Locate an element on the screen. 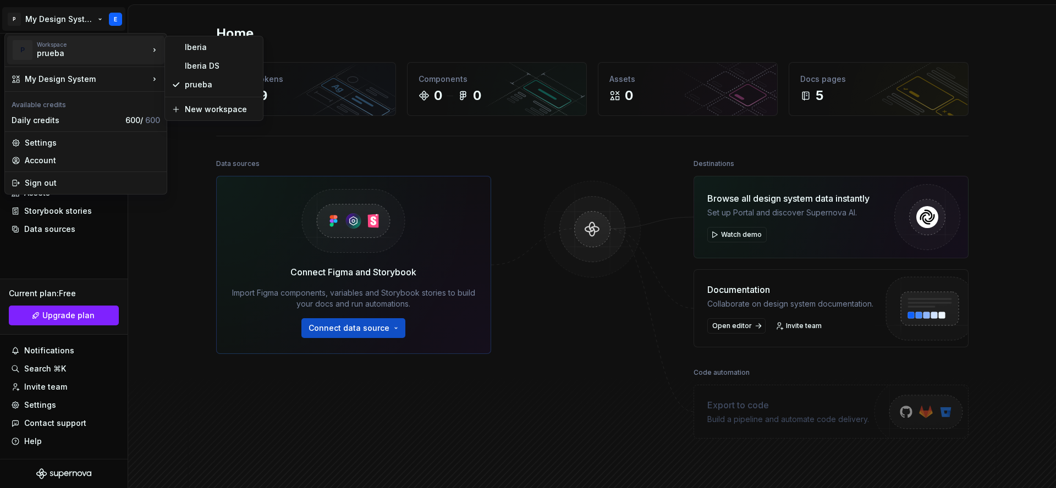 The height and width of the screenshot is (488, 1056). div: Account is located at coordinates (92, 161).